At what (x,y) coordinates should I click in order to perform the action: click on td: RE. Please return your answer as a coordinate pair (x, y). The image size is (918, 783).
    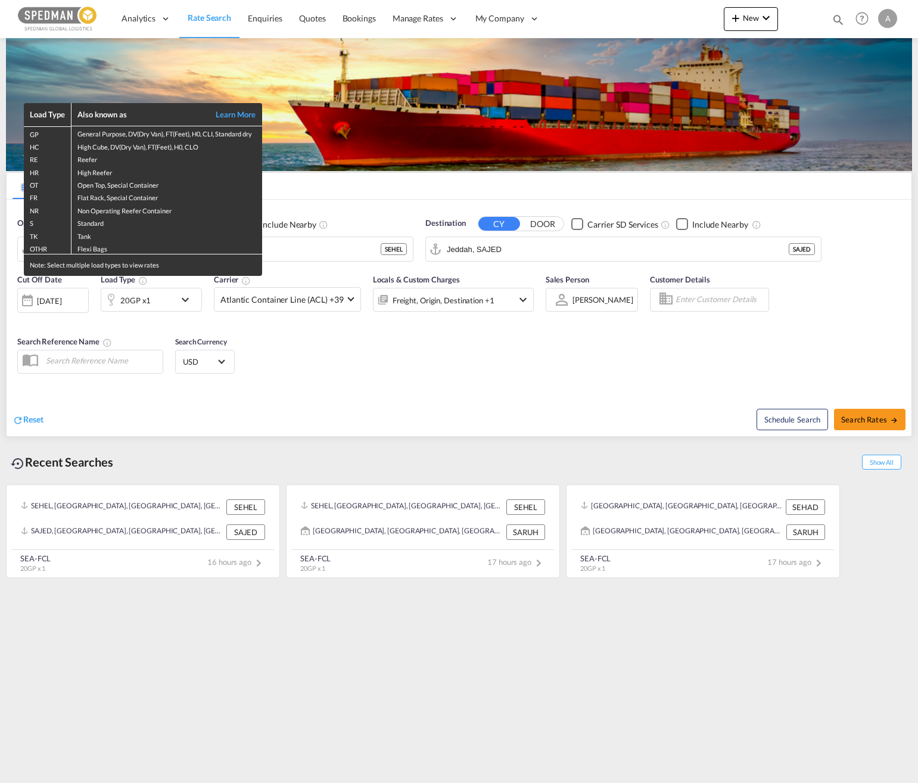
    Looking at the image, I should click on (48, 158).